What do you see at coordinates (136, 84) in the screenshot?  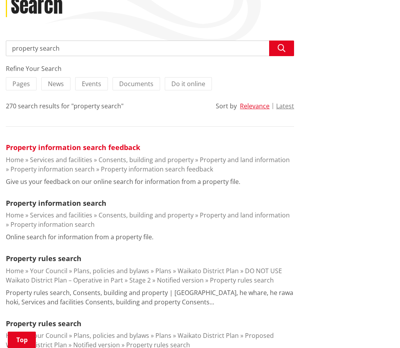 I see `span: Documents` at bounding box center [136, 84].